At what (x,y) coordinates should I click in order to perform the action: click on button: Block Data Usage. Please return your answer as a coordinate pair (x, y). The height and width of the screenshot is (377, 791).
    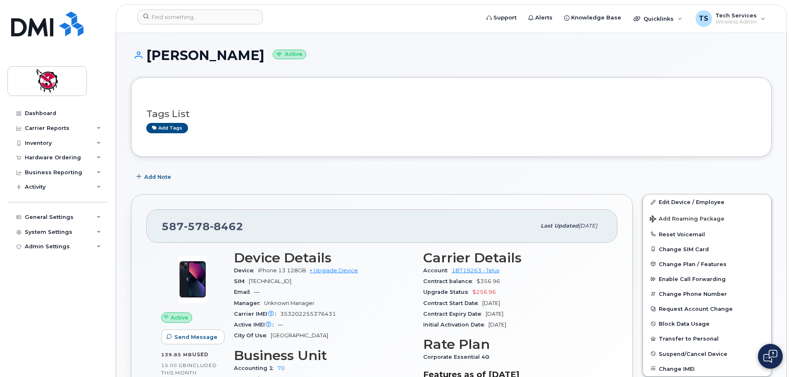
    Looking at the image, I should click on (707, 323).